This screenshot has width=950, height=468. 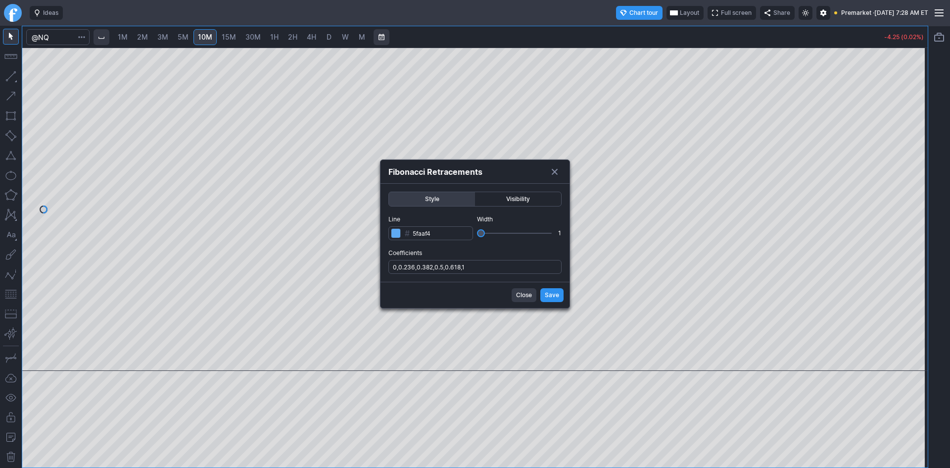 I want to click on span: Coefficients, so click(x=475, y=253).